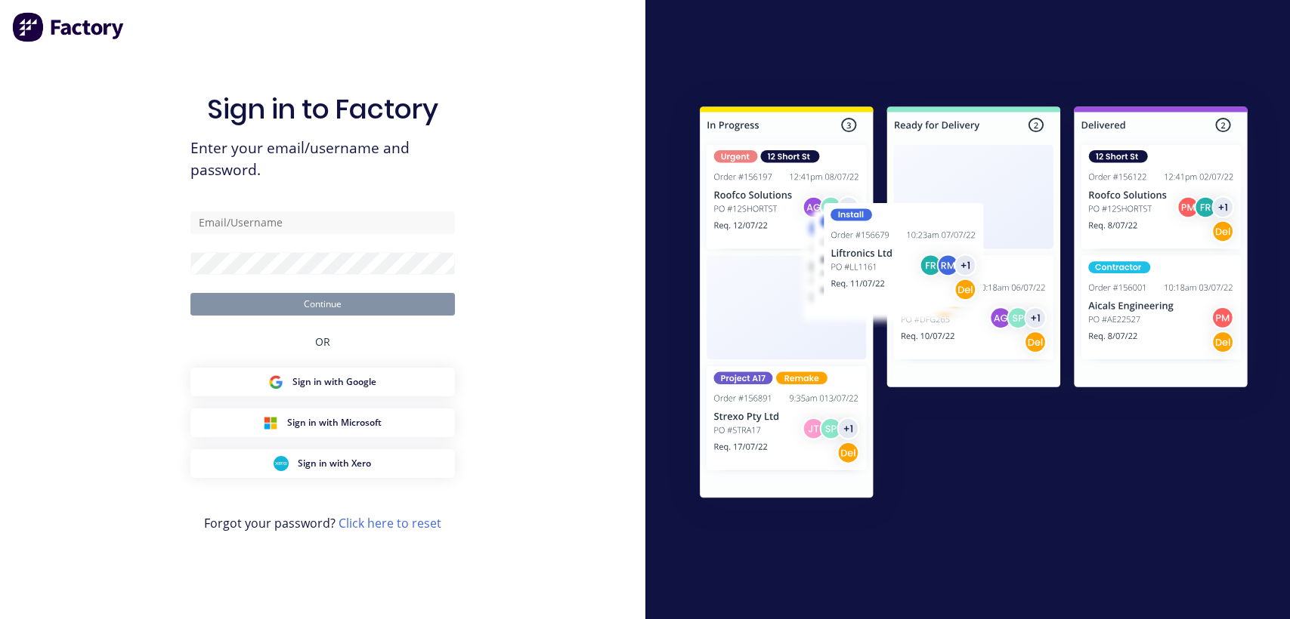  What do you see at coordinates (323, 464) in the screenshot?
I see `button: Xero Sign inSign in with Xero` at bounding box center [323, 464].